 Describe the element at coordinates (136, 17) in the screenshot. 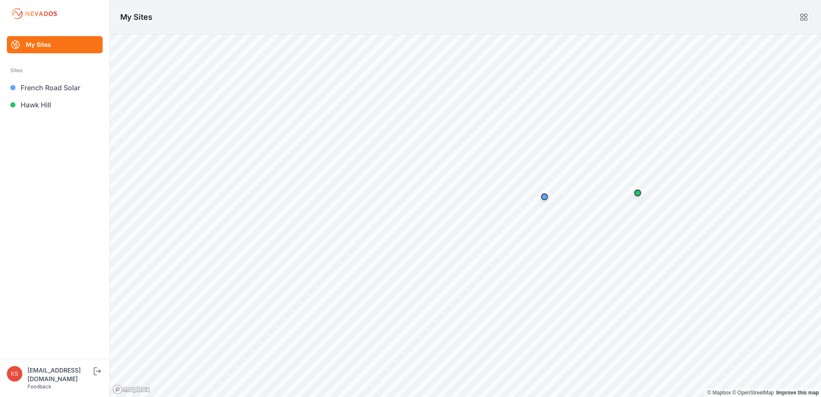

I see `h1: My Sites` at that location.